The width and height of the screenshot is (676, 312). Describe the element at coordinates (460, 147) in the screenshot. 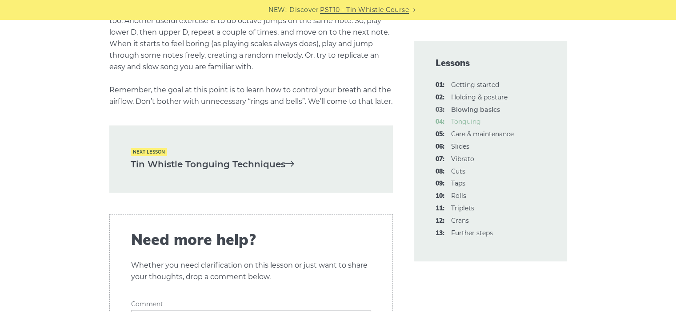

I see `a: 06:Slides` at that location.